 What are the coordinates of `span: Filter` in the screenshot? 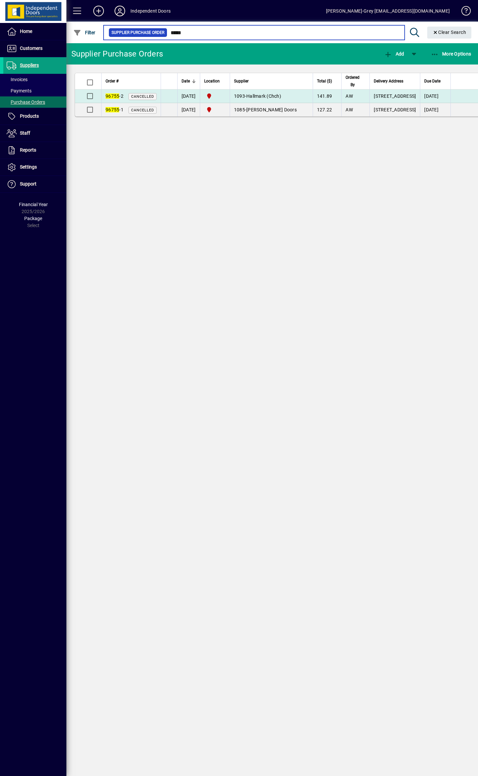 It's located at (84, 33).